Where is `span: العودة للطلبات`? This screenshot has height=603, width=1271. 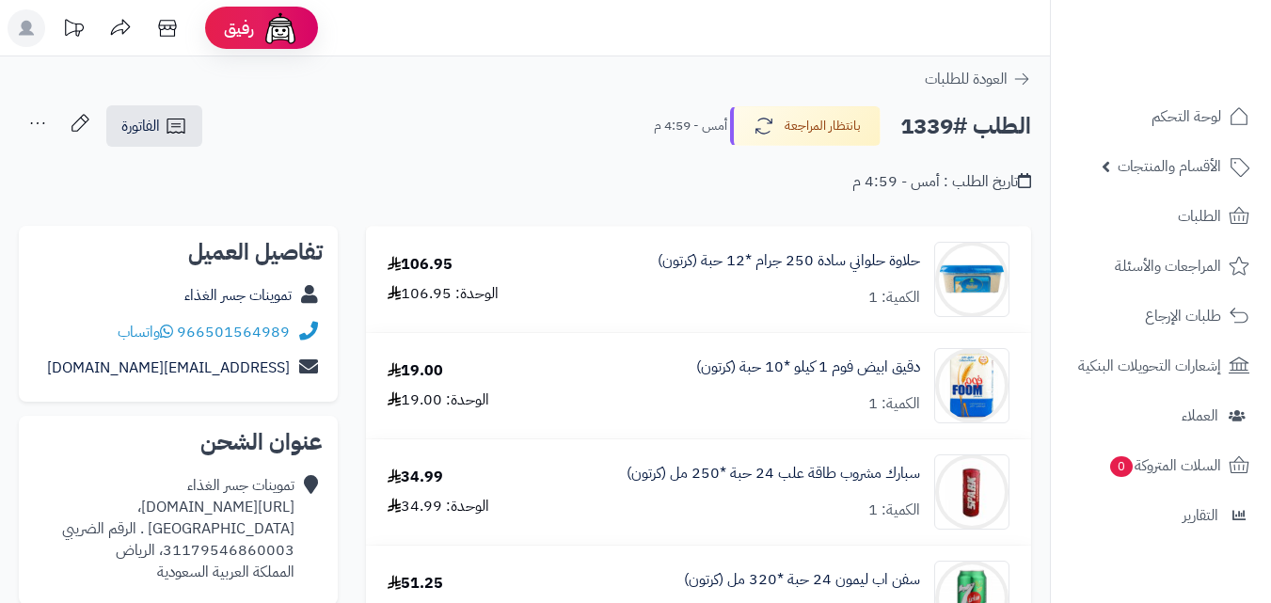
span: العودة للطلبات is located at coordinates (966, 79).